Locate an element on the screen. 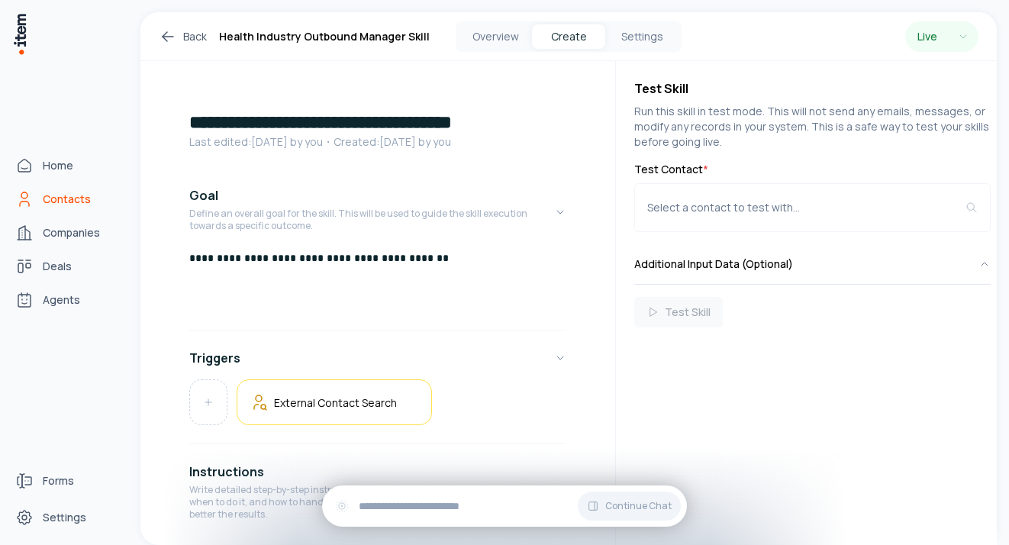 The width and height of the screenshot is (1009, 545). a: Back is located at coordinates (182, 37).